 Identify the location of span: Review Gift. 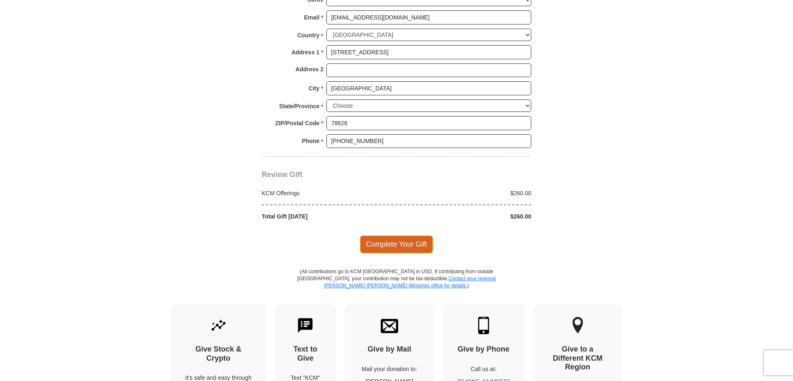
(282, 175).